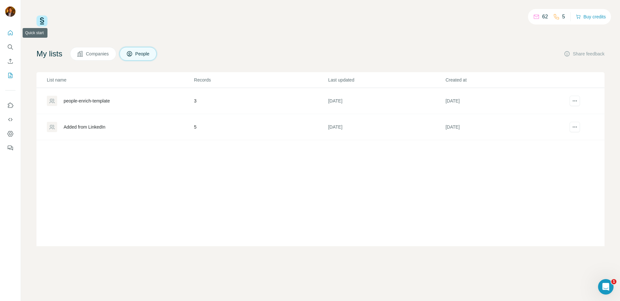 The height and width of the screenshot is (301, 620). What do you see at coordinates (10, 148) in the screenshot?
I see `button: Feedback` at bounding box center [10, 148].